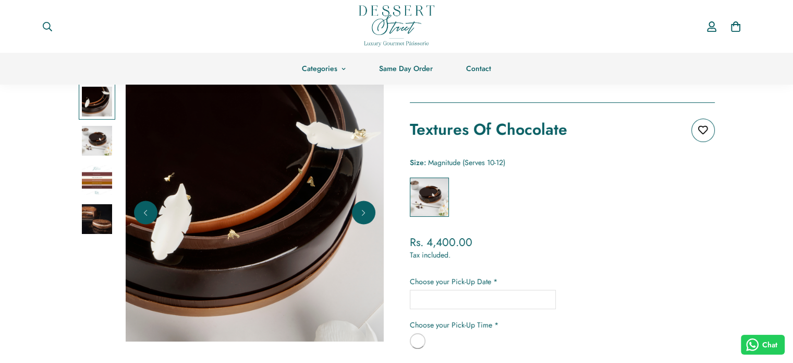  Describe the element at coordinates (703, 130) in the screenshot. I see `button: Add to wishlist` at that location.